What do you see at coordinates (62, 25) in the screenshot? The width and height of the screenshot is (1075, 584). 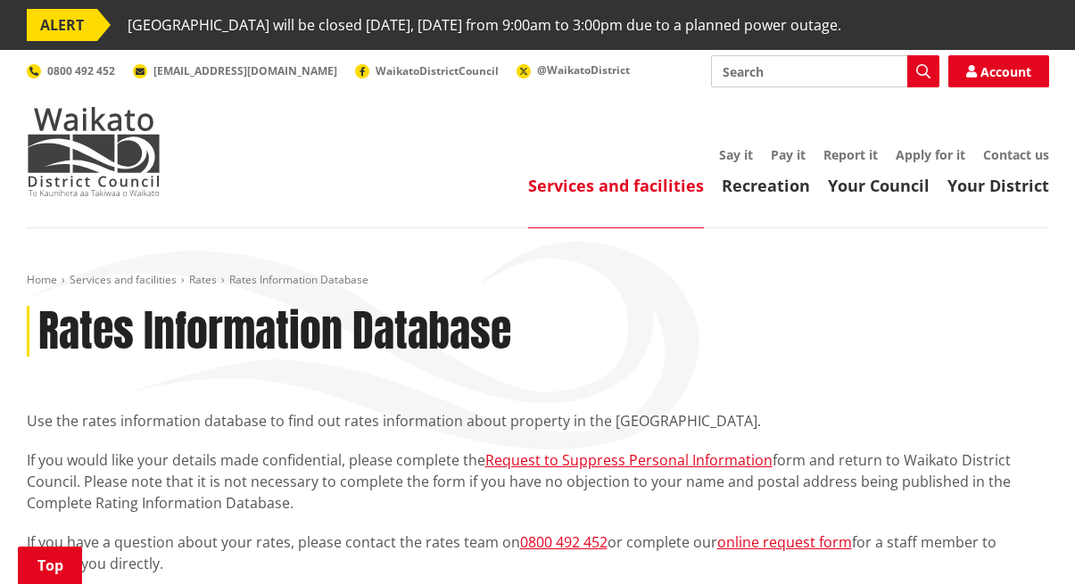 I see `span: ALERT` at bounding box center [62, 25].